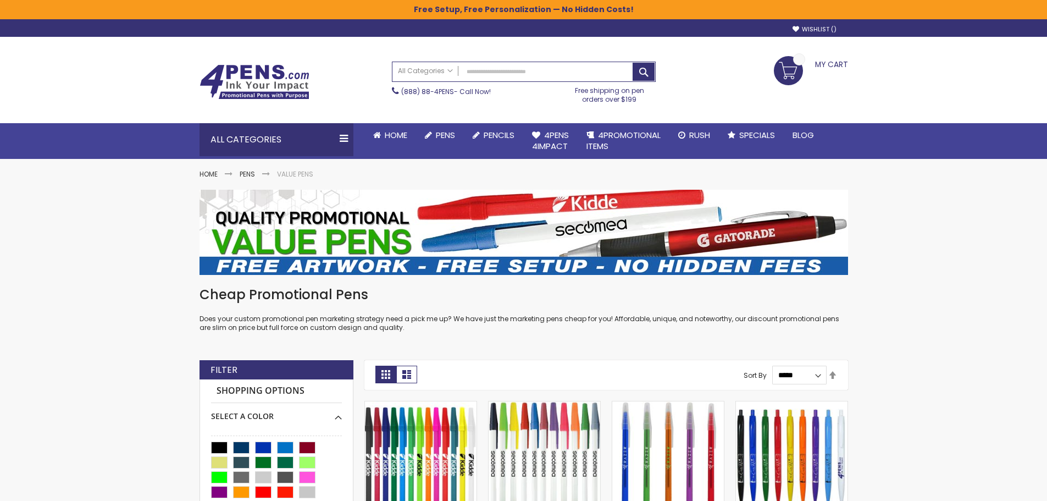 The width and height of the screenshot is (1047, 501). I want to click on strong: Grid, so click(386, 374).